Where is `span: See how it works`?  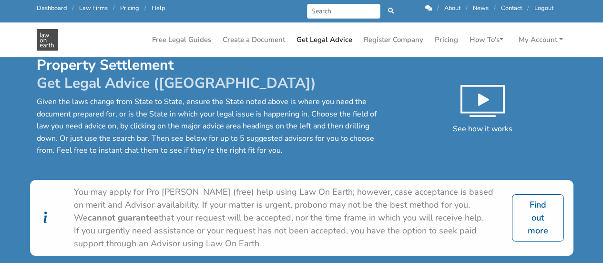 span: See how it works is located at coordinates (482, 129).